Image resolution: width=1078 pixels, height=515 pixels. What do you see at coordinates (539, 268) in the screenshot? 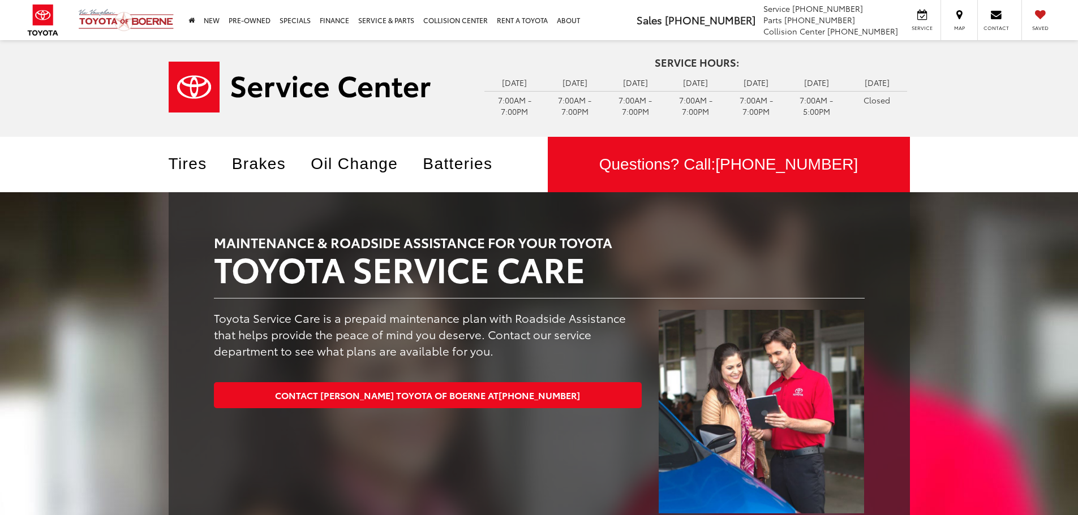
I see `h2: TOYOTA SERVICE CARE` at bounding box center [539, 268].